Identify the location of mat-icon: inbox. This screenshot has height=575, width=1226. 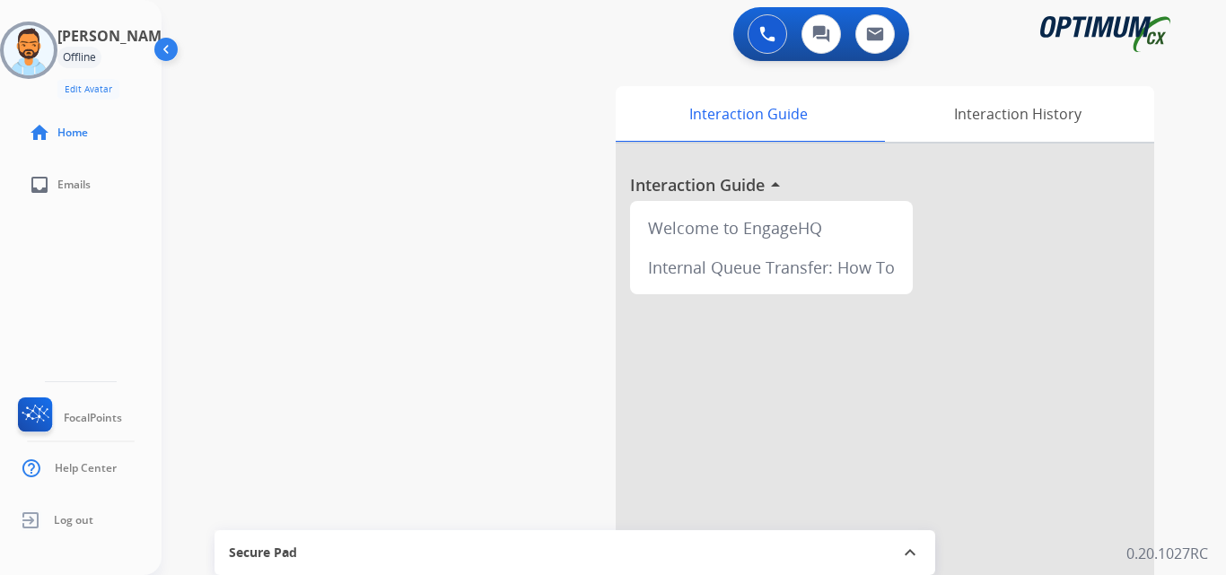
(40, 185).